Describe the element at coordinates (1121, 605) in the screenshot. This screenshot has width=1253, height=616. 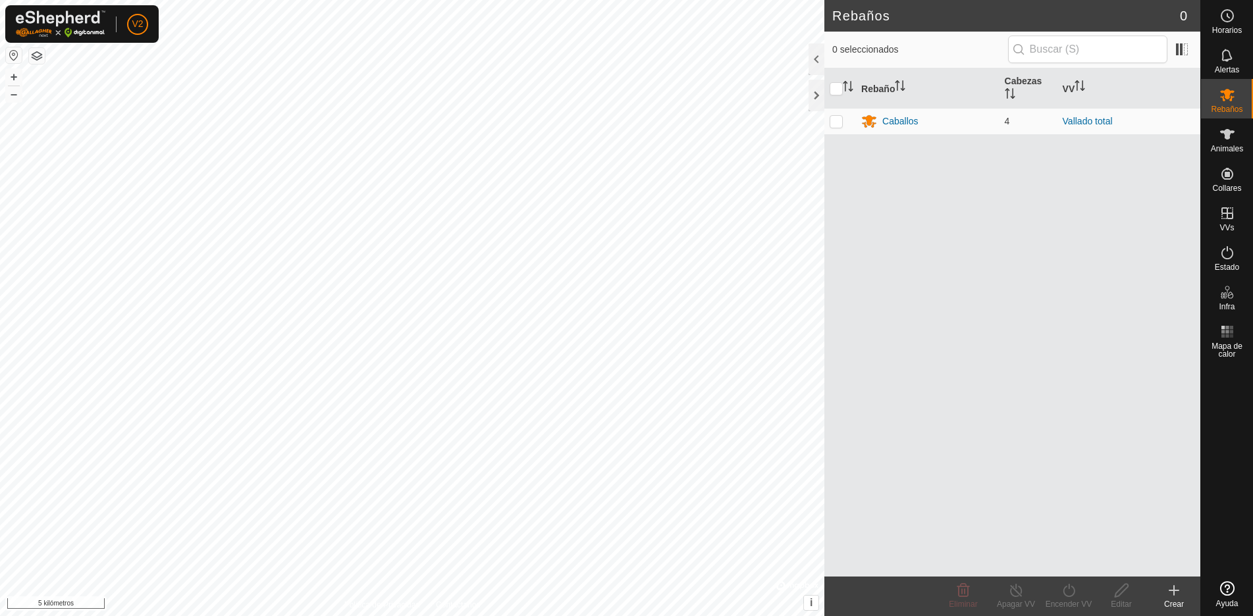
I see `font: Editar` at that location.